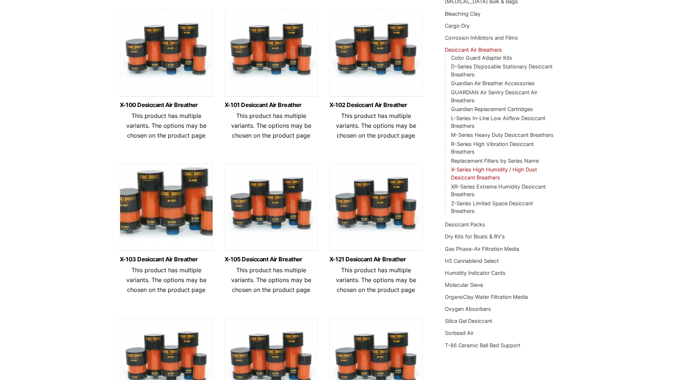 The height and width of the screenshot is (380, 676). Describe the element at coordinates (166, 105) in the screenshot. I see `a: X-100 Desiccant Air Breather` at that location.